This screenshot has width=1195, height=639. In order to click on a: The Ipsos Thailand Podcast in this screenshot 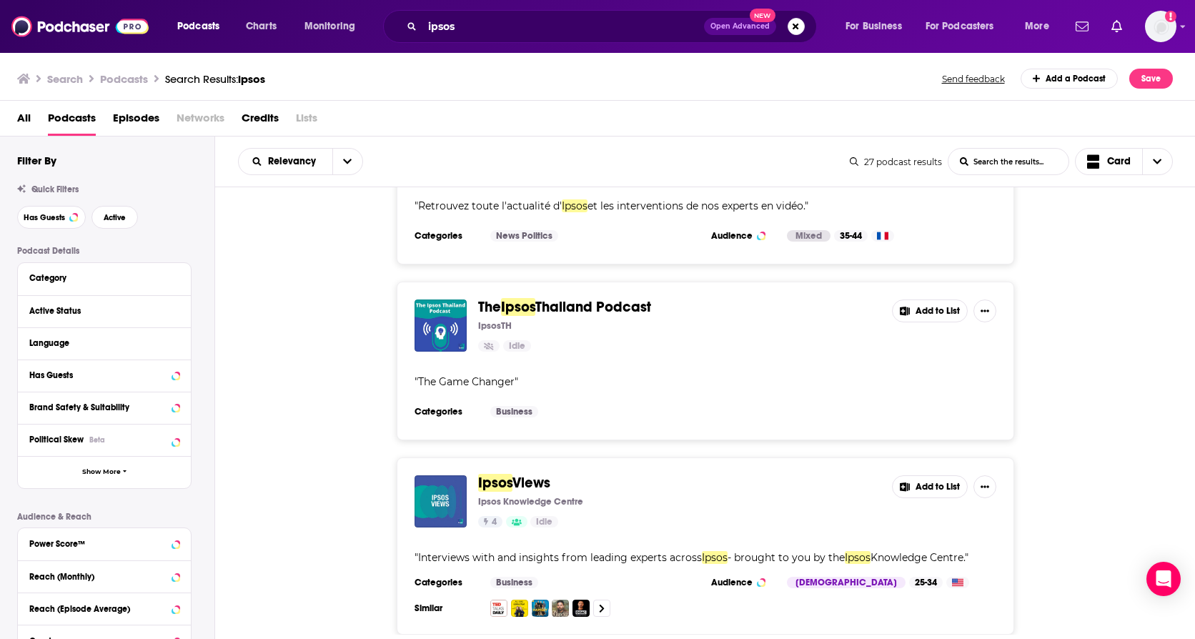, I will do `click(440, 325)`.